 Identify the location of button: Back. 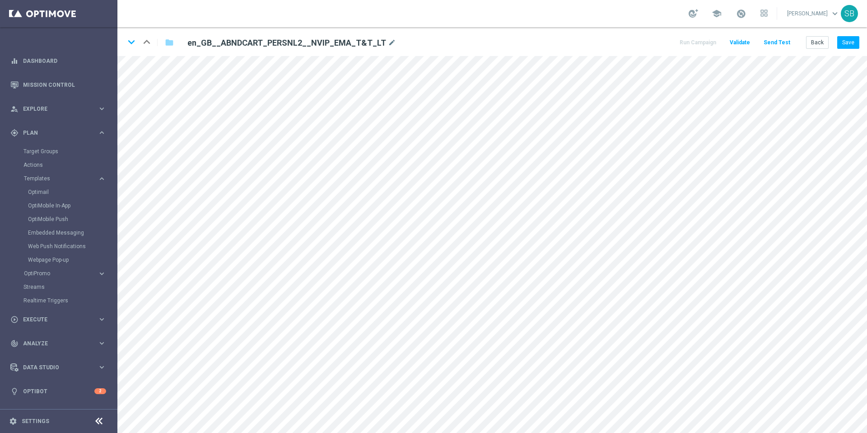
(817, 42).